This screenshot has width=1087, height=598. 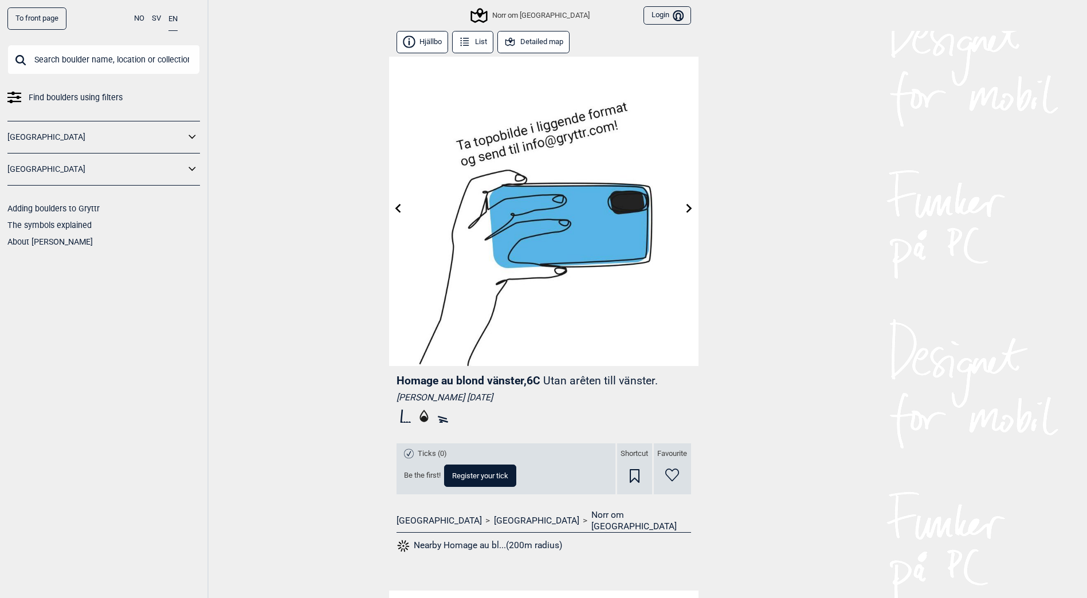 What do you see at coordinates (667, 15) in the screenshot?
I see `button: Login` at bounding box center [667, 15].